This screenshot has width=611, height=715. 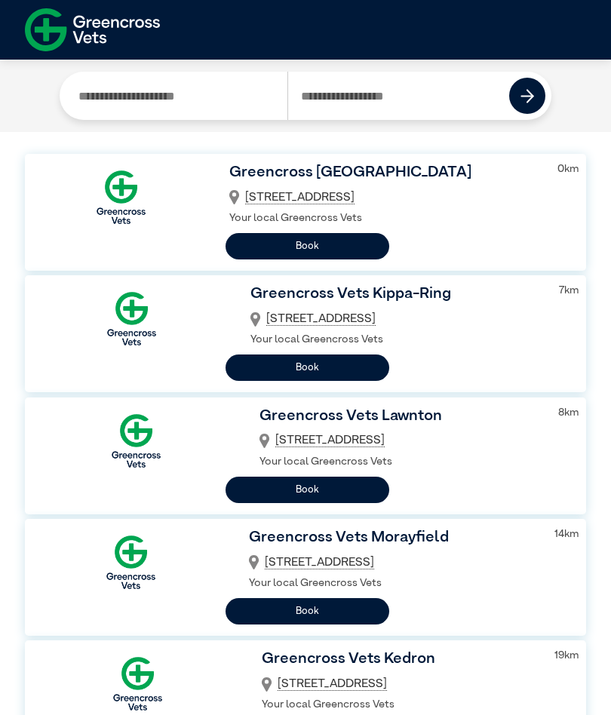 I want to click on input: Search by Postcode, so click(x=398, y=96).